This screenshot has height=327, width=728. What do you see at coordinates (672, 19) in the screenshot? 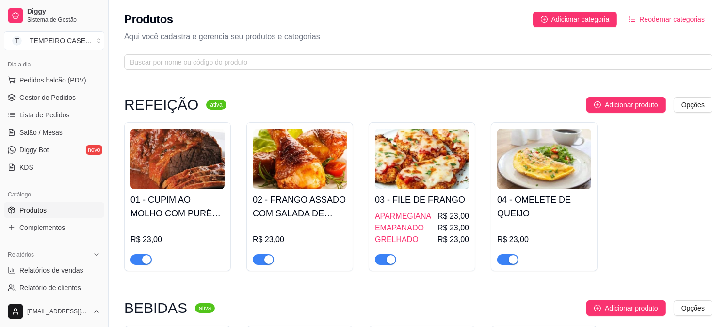
I see `span: Reodernar categorias` at bounding box center [672, 19].